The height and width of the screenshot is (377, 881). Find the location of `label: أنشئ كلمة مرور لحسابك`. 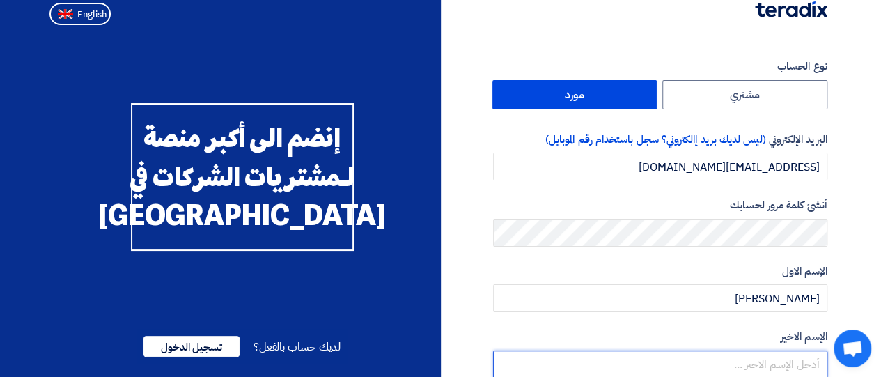

label: أنشئ كلمة مرور لحسابك is located at coordinates (660, 205).